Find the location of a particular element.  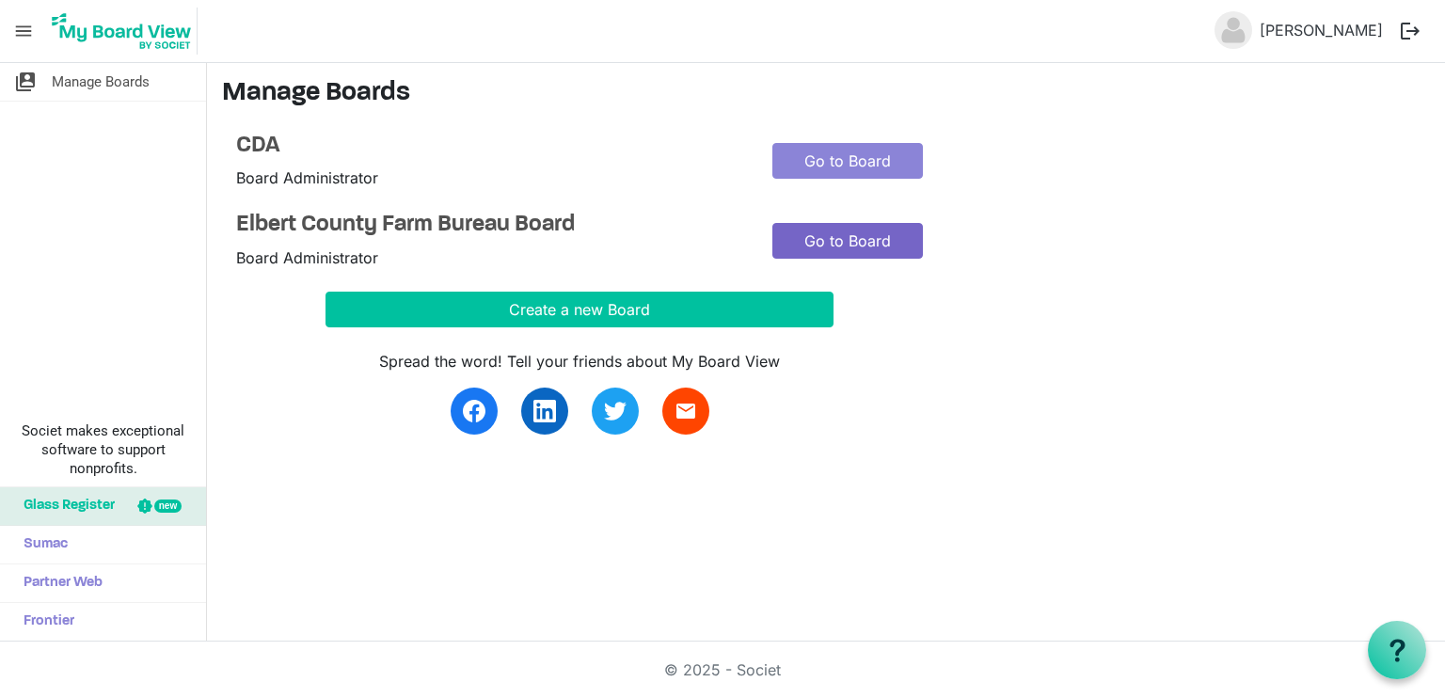

span: Manage Boards is located at coordinates (101, 82).